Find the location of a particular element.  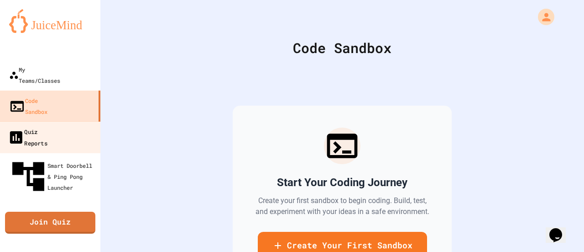

p: Create your first sandbox to begin coding. Build, test, and experiment with your ideas in a safe ... is located at coordinates (342, 206).